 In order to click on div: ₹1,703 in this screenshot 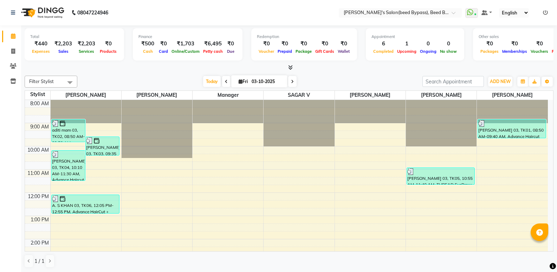, I will do `click(186, 44)`.